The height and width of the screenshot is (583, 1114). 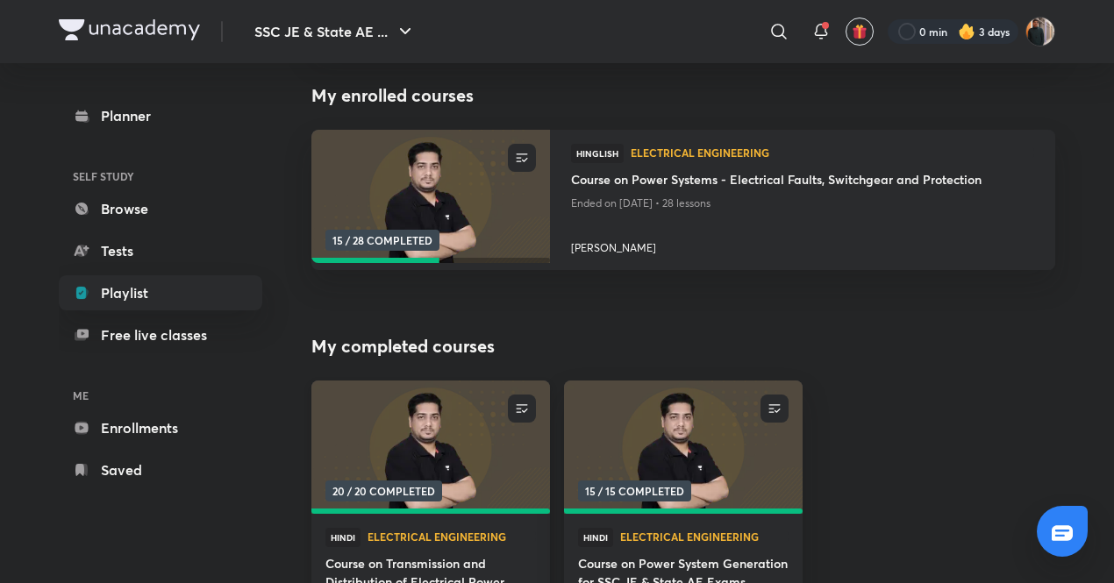 What do you see at coordinates (683, 96) in the screenshot?
I see `h4: My enrolled courses` at bounding box center [683, 96].